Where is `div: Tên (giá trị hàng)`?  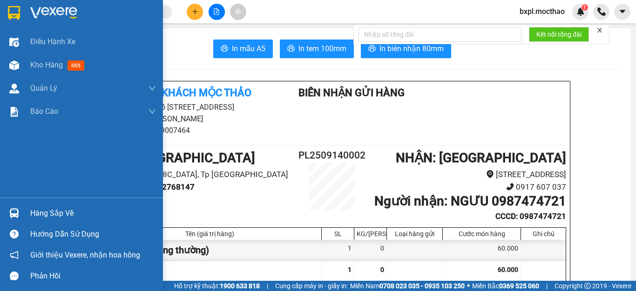 div: Tên (giá trị hàng) is located at coordinates (209, 234).